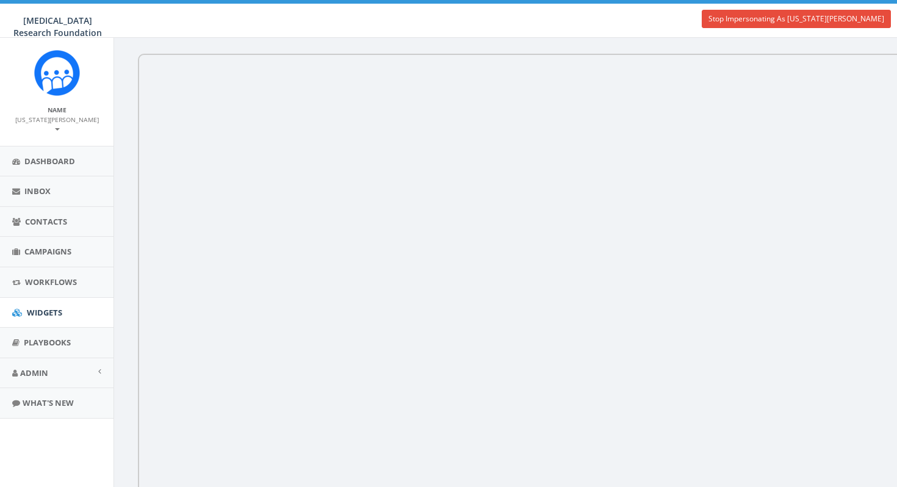 The width and height of the screenshot is (897, 487). I want to click on span: Admin, so click(34, 373).